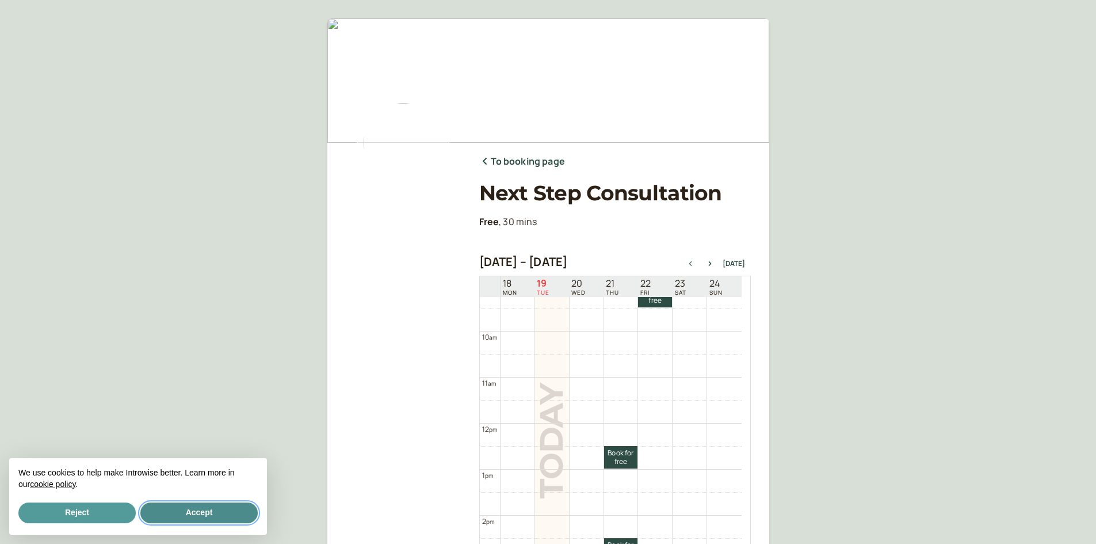  What do you see at coordinates (52, 484) in the screenshot?
I see `a: cookie policy` at bounding box center [52, 484].